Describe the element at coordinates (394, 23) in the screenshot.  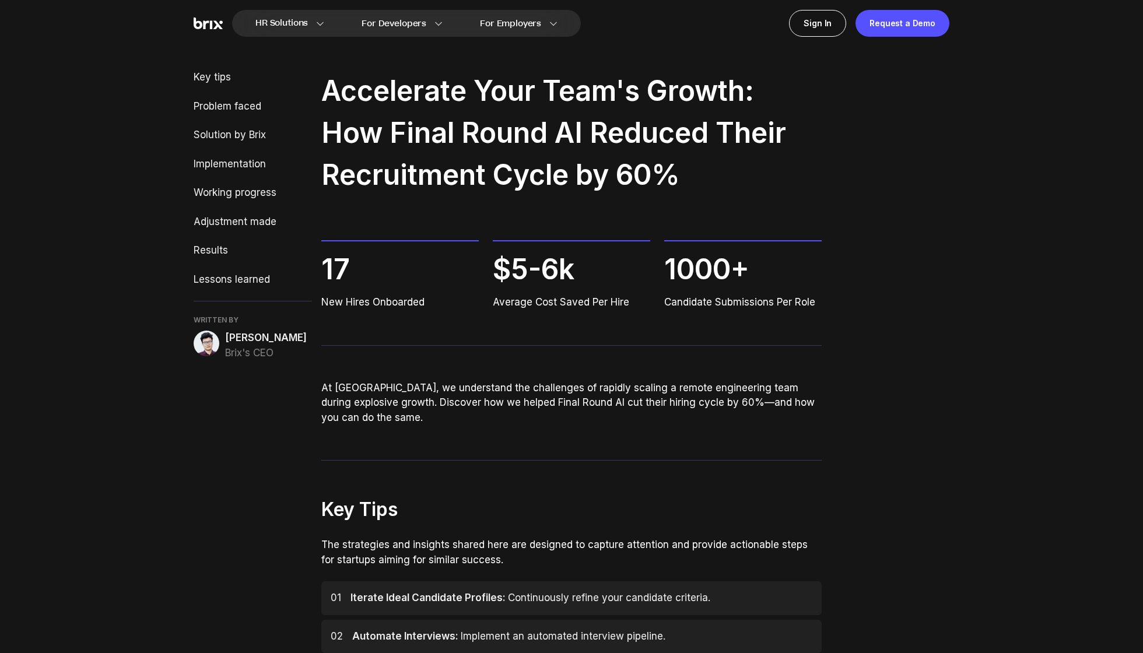
I see `span: For Developers` at that location.